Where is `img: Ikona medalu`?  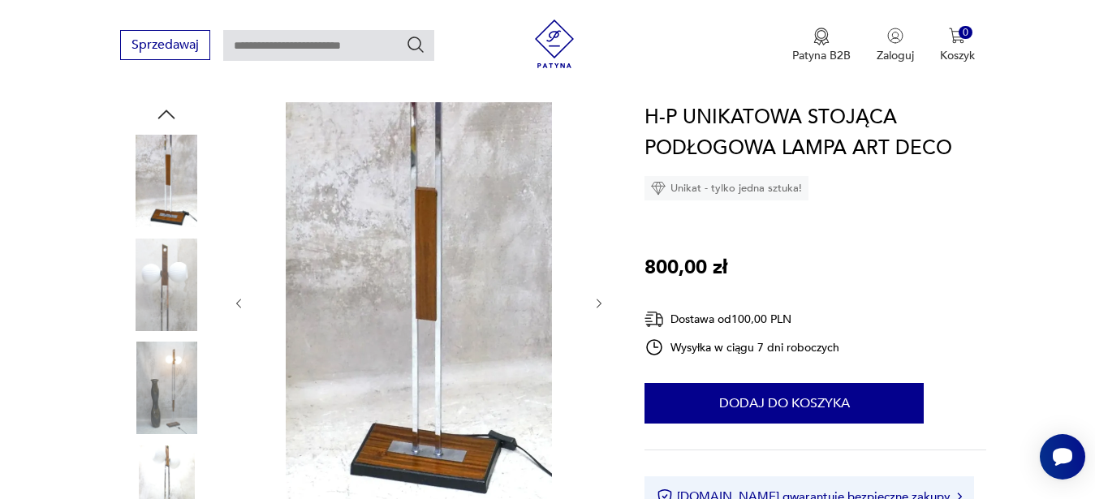
img: Ikona medalu is located at coordinates (822, 37).